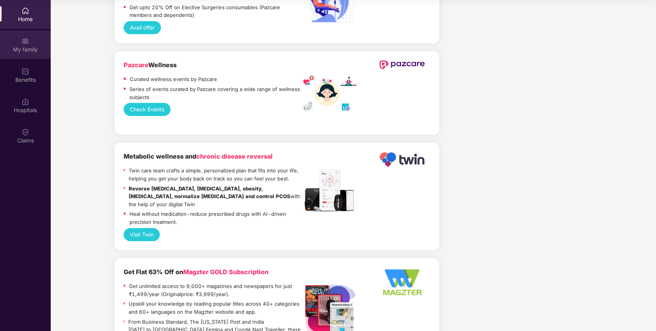 The width and height of the screenshot is (656, 331). What do you see at coordinates (402, 65) in the screenshot?
I see `img: newPazcareLogo.svg` at bounding box center [402, 65].